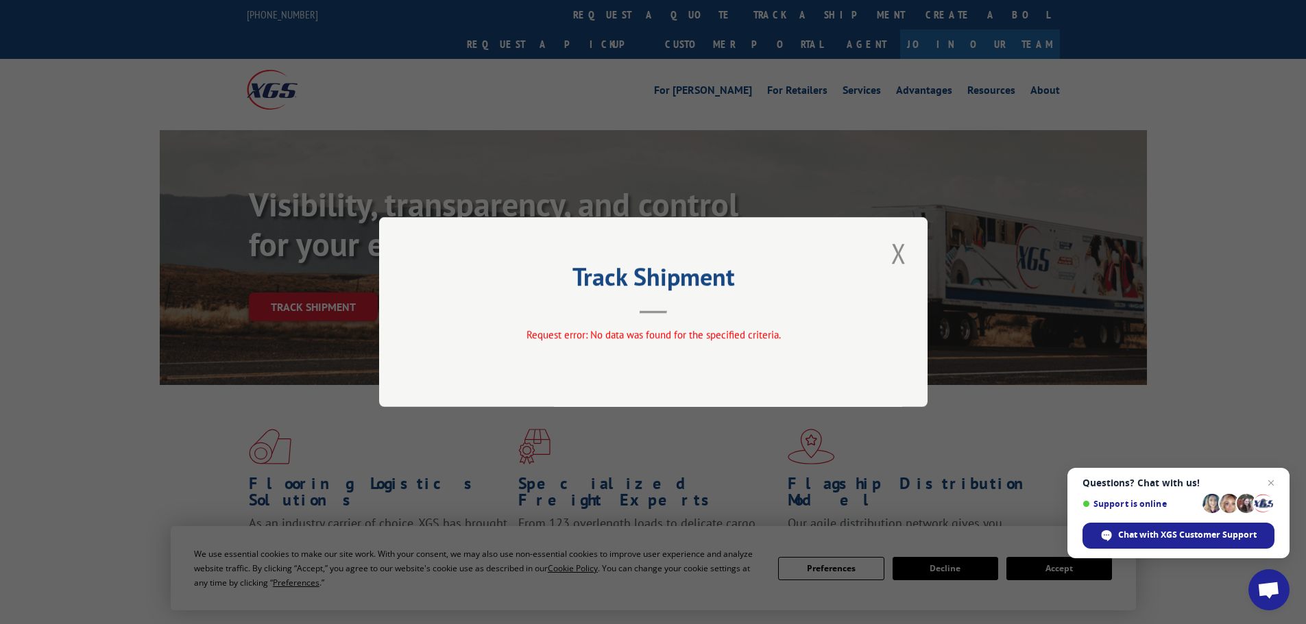  I want to click on span: Support is online, so click(1140, 504).